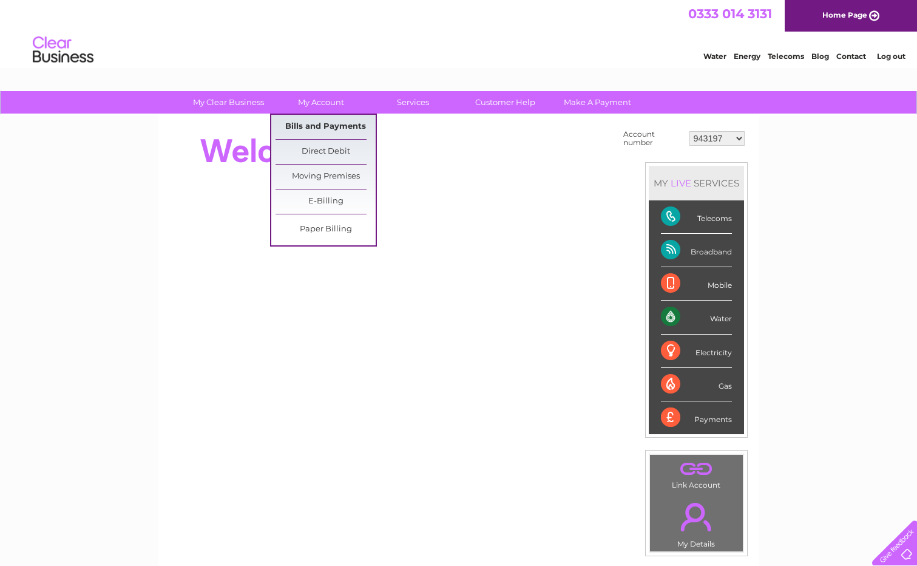  Describe the element at coordinates (325, 201) in the screenshot. I see `a: E-Billing` at that location.